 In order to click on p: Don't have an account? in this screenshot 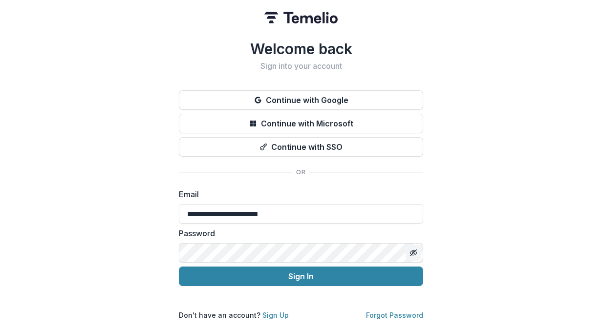, I will do `click(234, 315)`.